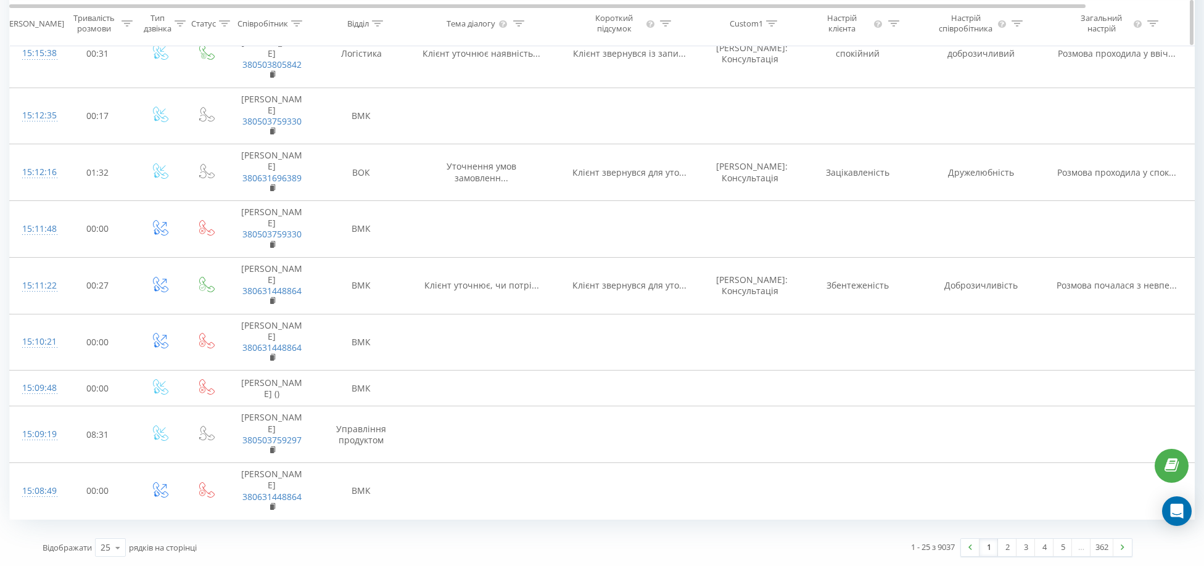 The image size is (1204, 566). I want to click on div: 15:09:19, so click(35, 434).